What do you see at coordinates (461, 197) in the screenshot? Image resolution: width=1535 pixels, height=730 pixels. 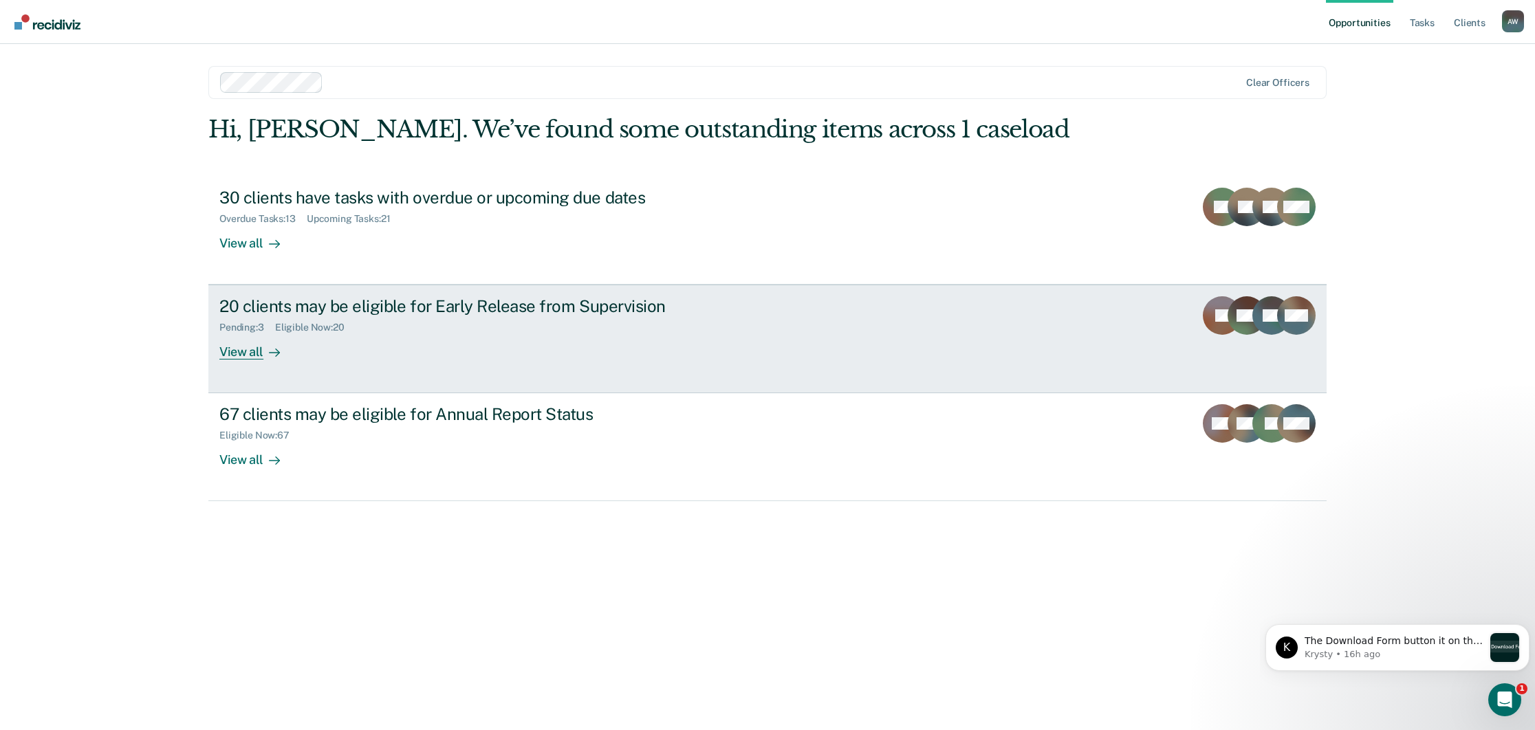 I see `div: 30 clients have tasks with overdue or upcoming due dates` at bounding box center [461, 197].